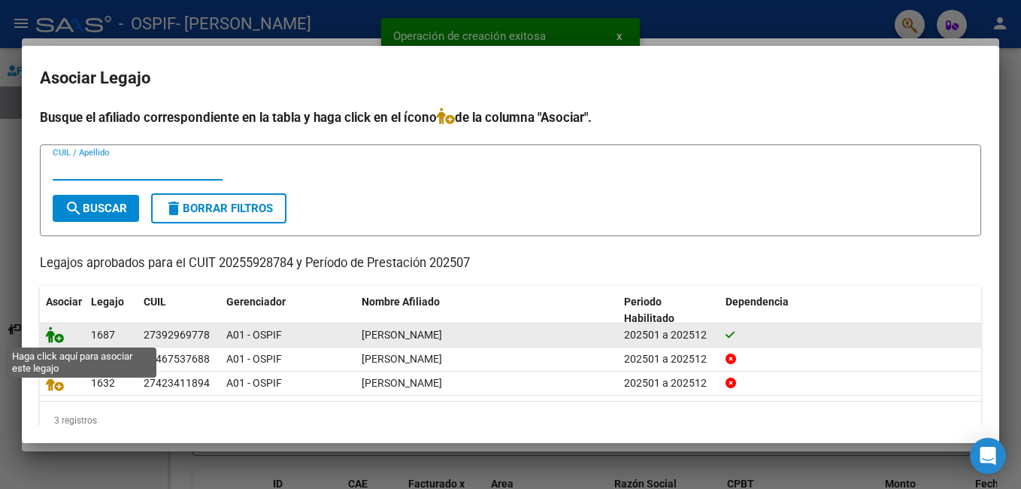  I want to click on mat-icon: search, so click(74, 208).